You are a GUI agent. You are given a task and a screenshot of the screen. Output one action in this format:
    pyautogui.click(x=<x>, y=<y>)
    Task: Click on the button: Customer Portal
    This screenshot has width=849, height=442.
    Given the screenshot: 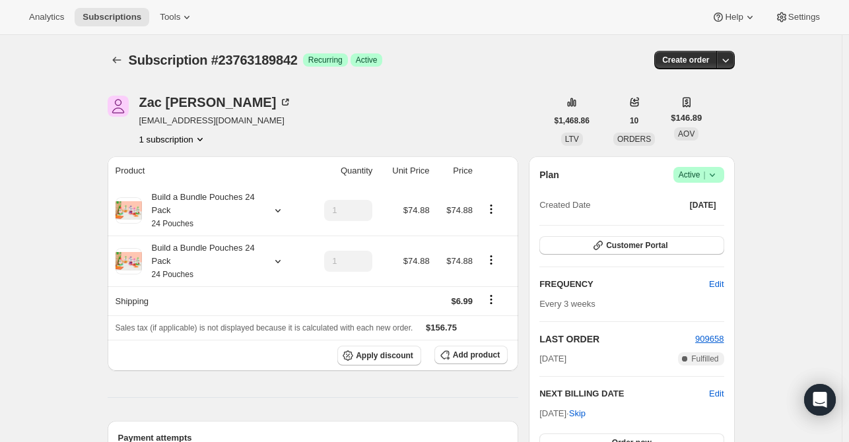 What is the action you would take?
    pyautogui.click(x=631, y=246)
    